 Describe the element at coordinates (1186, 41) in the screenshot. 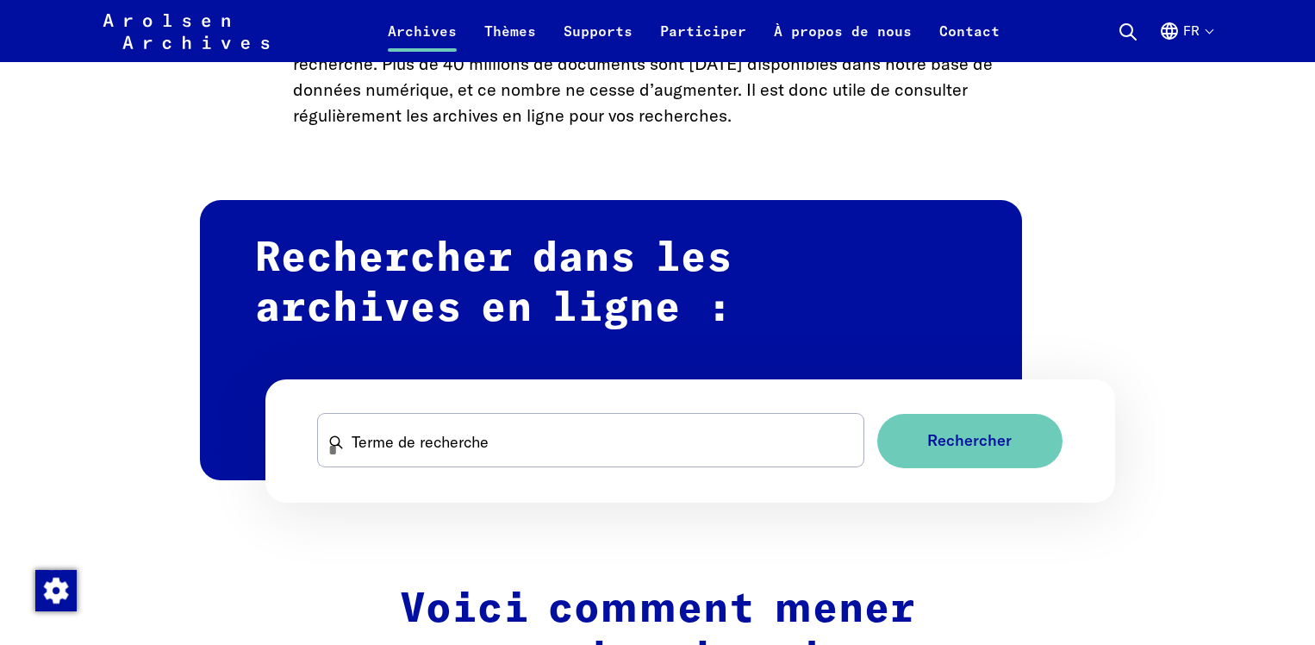

I see `button: Français, sélection de la langue` at that location.